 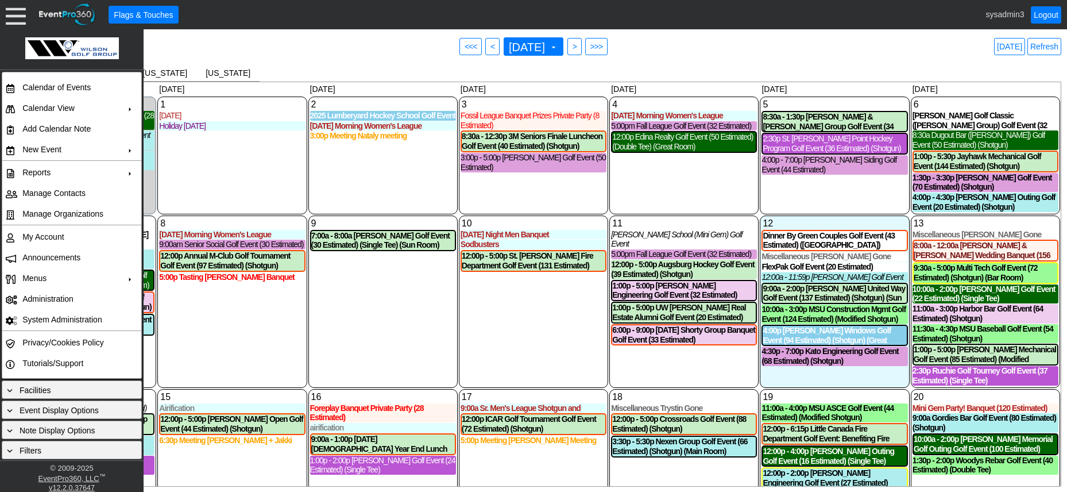 I want to click on td: Announcements, so click(x=69, y=257).